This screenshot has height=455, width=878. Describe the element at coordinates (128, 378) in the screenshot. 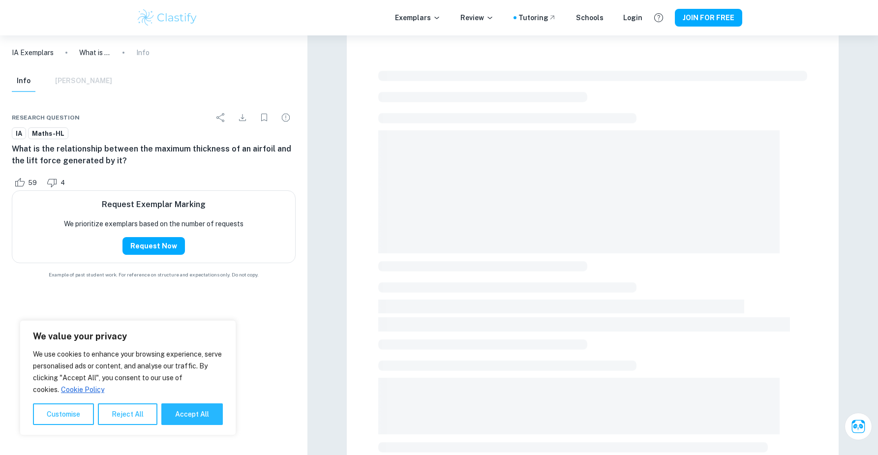

I see `div: We value your privacy` at that location.